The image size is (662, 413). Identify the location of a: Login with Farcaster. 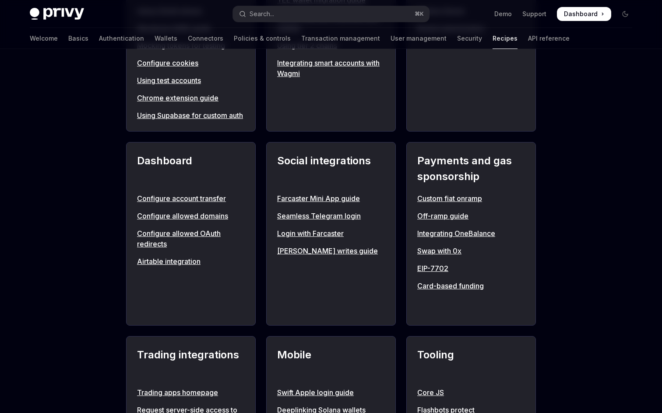
(331, 234).